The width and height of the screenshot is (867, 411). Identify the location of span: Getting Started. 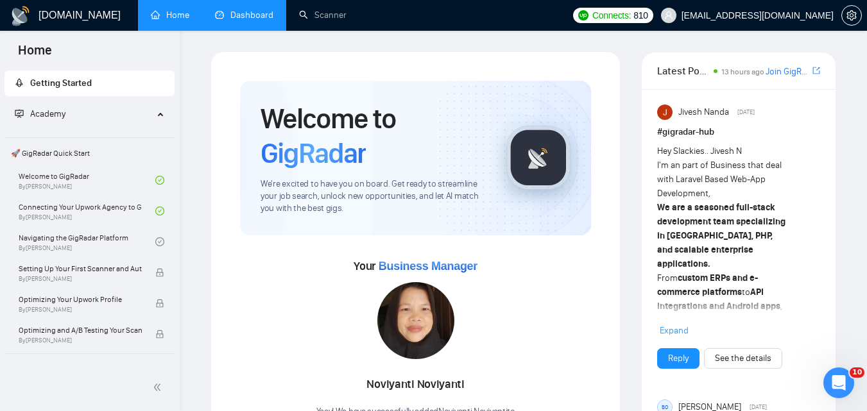
(61, 83).